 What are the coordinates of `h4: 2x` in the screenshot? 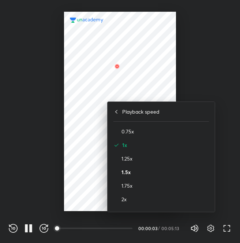 It's located at (165, 199).